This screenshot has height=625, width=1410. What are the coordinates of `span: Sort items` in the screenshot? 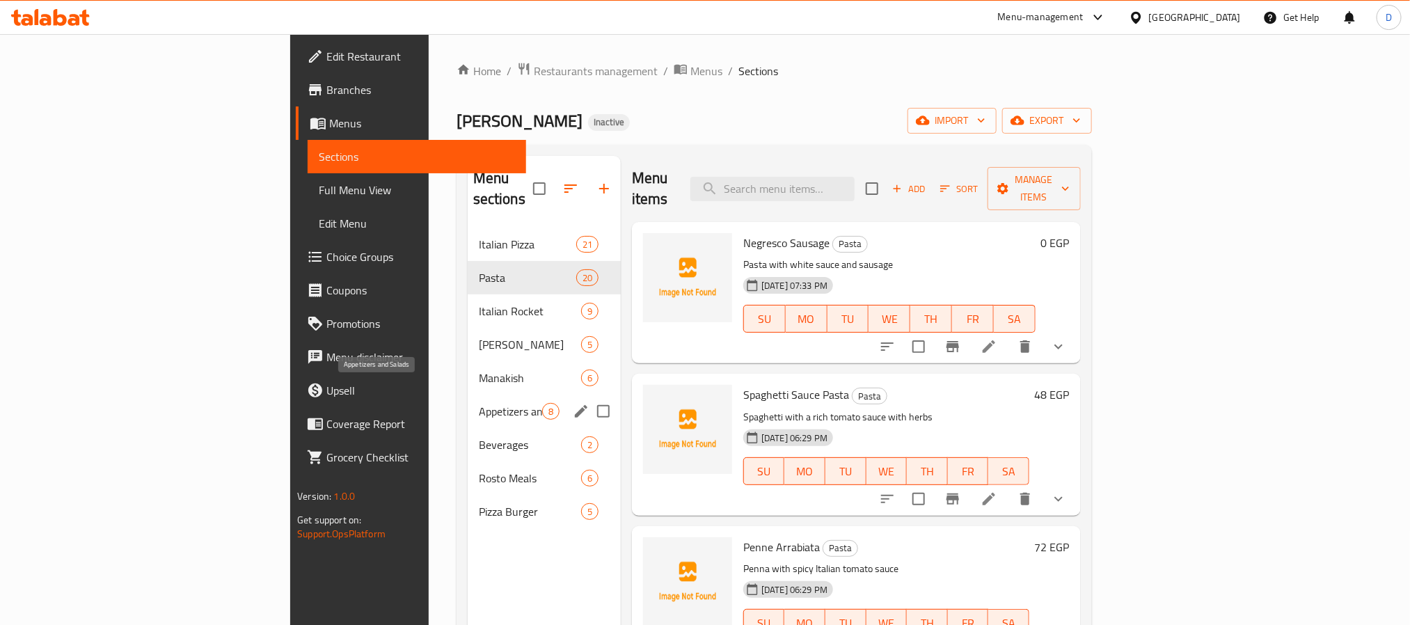 It's located at (959, 189).